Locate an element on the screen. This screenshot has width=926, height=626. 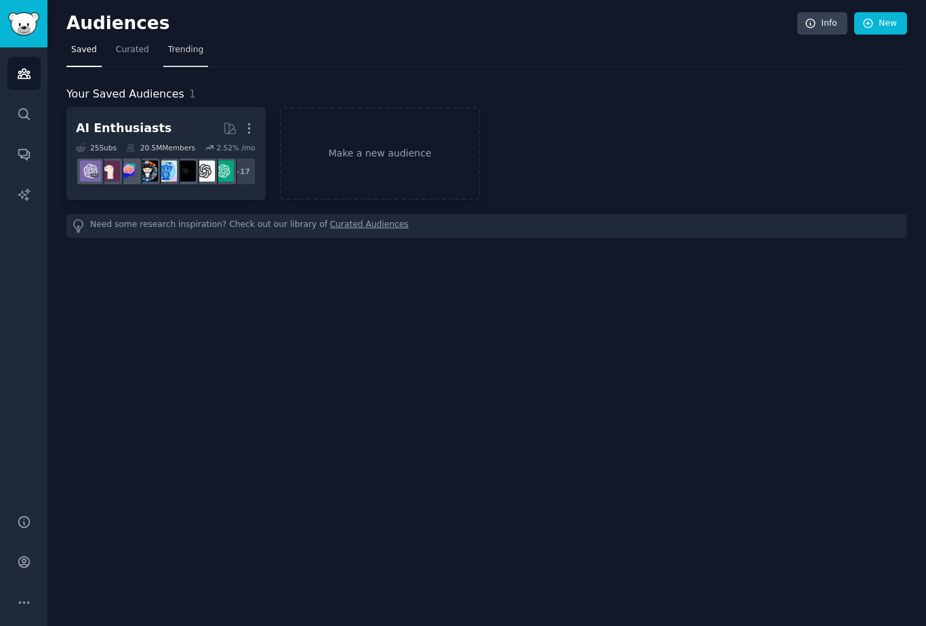
img: ArtificialInteligence is located at coordinates (185, 171).